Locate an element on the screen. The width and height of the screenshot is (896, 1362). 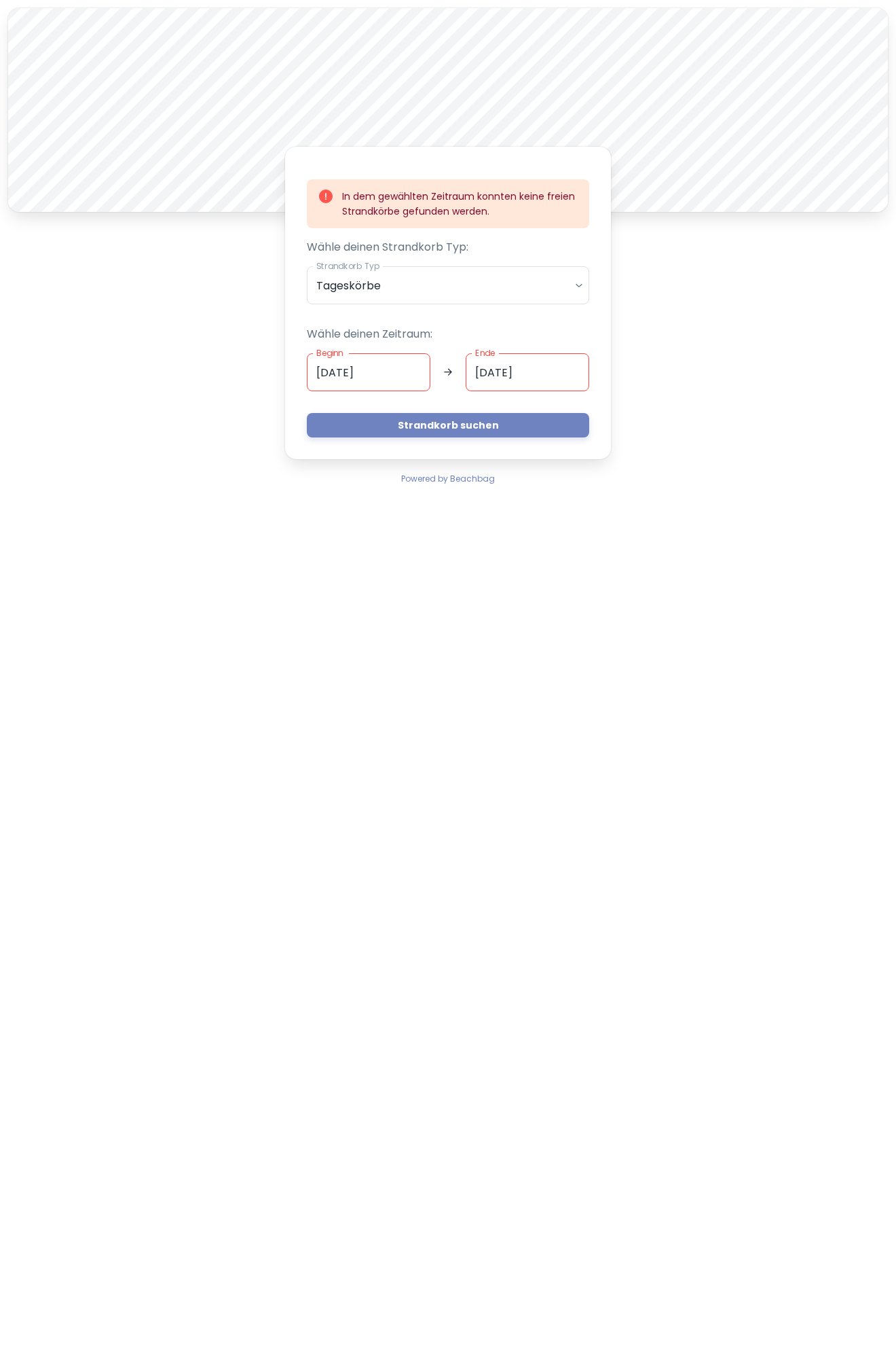
div: Tageskörbe is located at coordinates (448, 286).